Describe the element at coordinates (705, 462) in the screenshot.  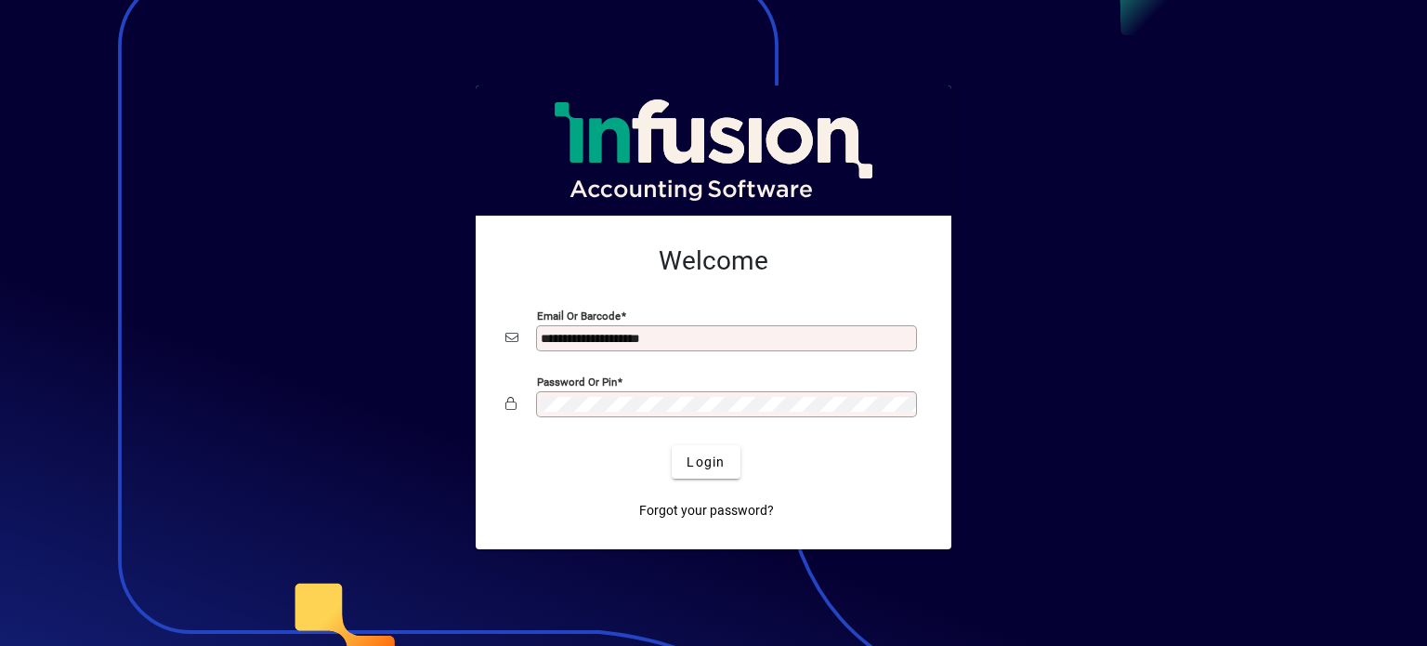
I see `span: Login` at that location.